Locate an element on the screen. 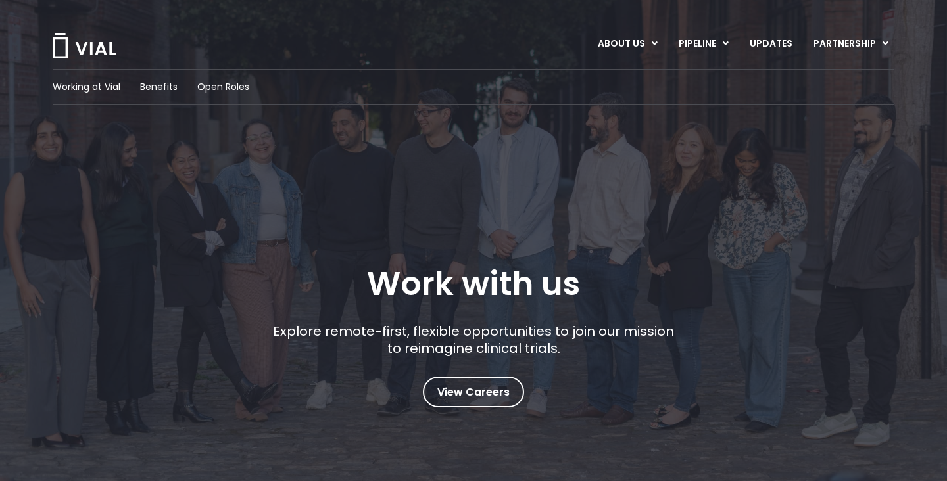 This screenshot has width=947, height=481. a: View Careers is located at coordinates (473, 392).